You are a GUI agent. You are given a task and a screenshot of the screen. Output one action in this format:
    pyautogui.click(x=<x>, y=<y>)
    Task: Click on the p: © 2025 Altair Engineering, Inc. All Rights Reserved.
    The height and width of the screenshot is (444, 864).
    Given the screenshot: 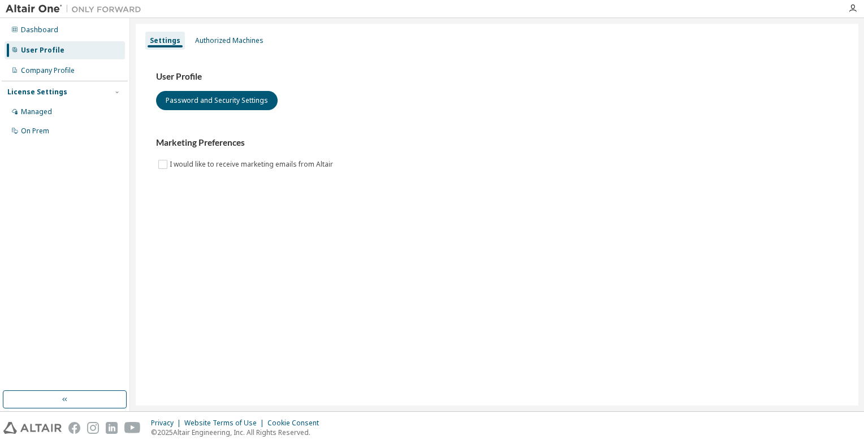 What is the action you would take?
    pyautogui.click(x=238, y=433)
    